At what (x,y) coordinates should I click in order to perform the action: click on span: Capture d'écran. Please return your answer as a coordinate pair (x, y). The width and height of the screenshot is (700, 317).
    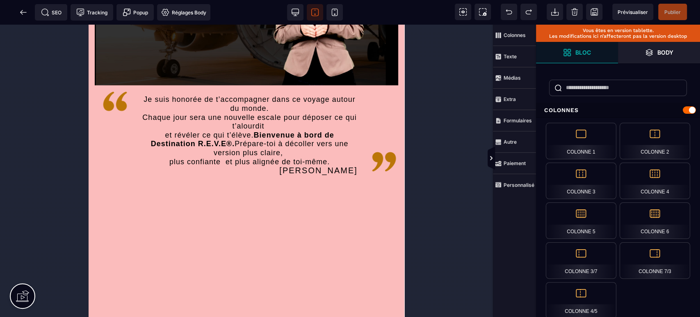
    Looking at the image, I should click on (483, 12).